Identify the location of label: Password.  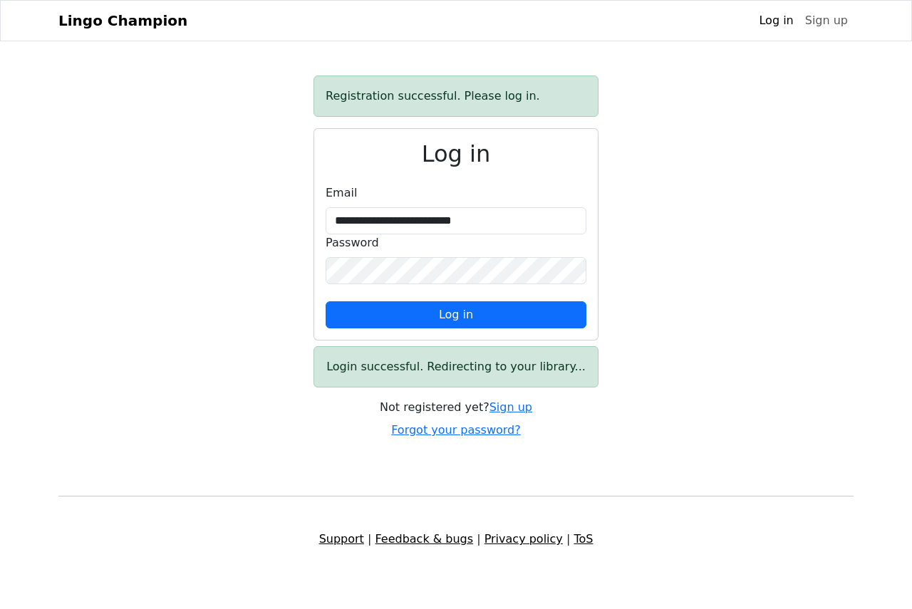
(352, 243).